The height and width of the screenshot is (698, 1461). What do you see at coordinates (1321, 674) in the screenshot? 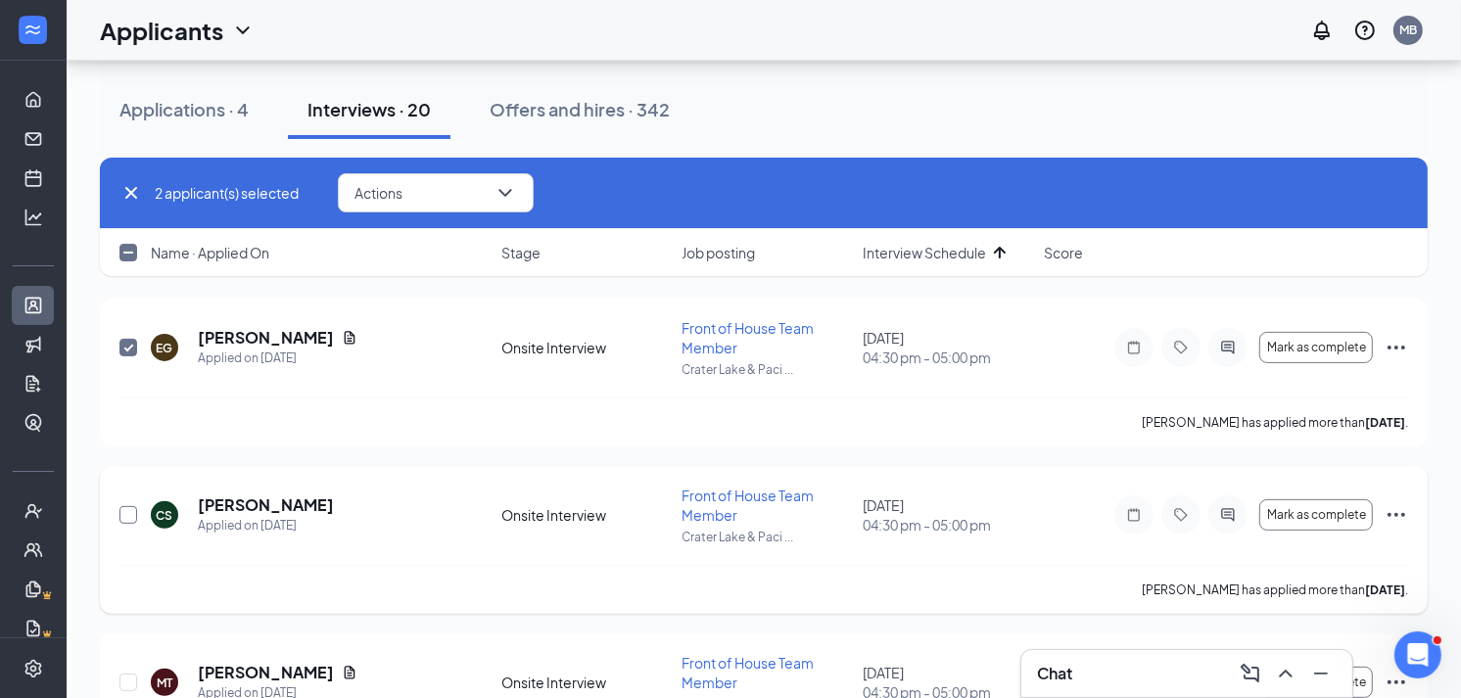
I see `button: Minimize` at bounding box center [1321, 674].